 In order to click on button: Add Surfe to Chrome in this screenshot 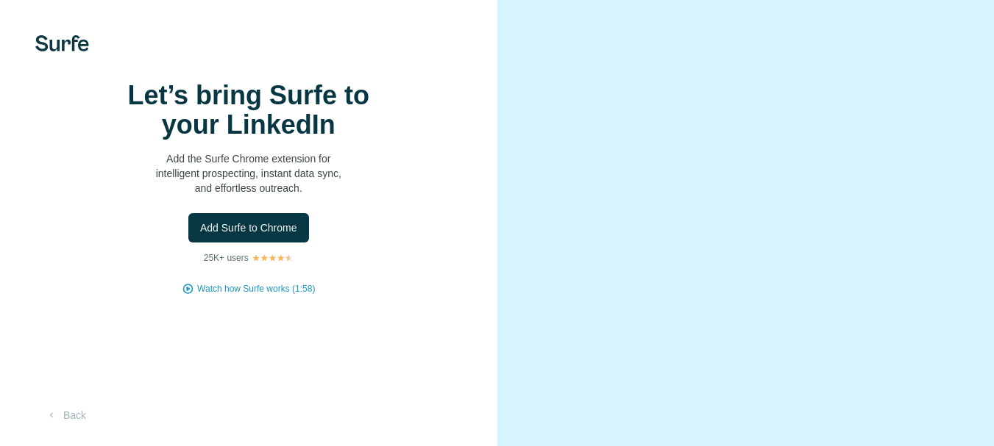, I will do `click(249, 228)`.